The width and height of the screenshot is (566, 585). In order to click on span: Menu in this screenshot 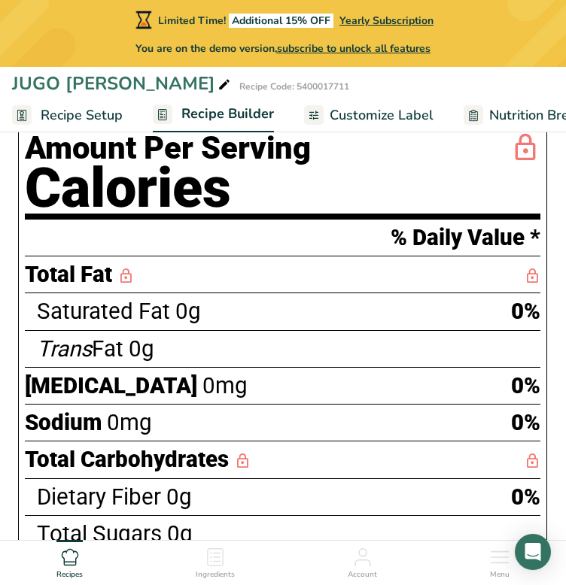, I will do `click(500, 575)`.